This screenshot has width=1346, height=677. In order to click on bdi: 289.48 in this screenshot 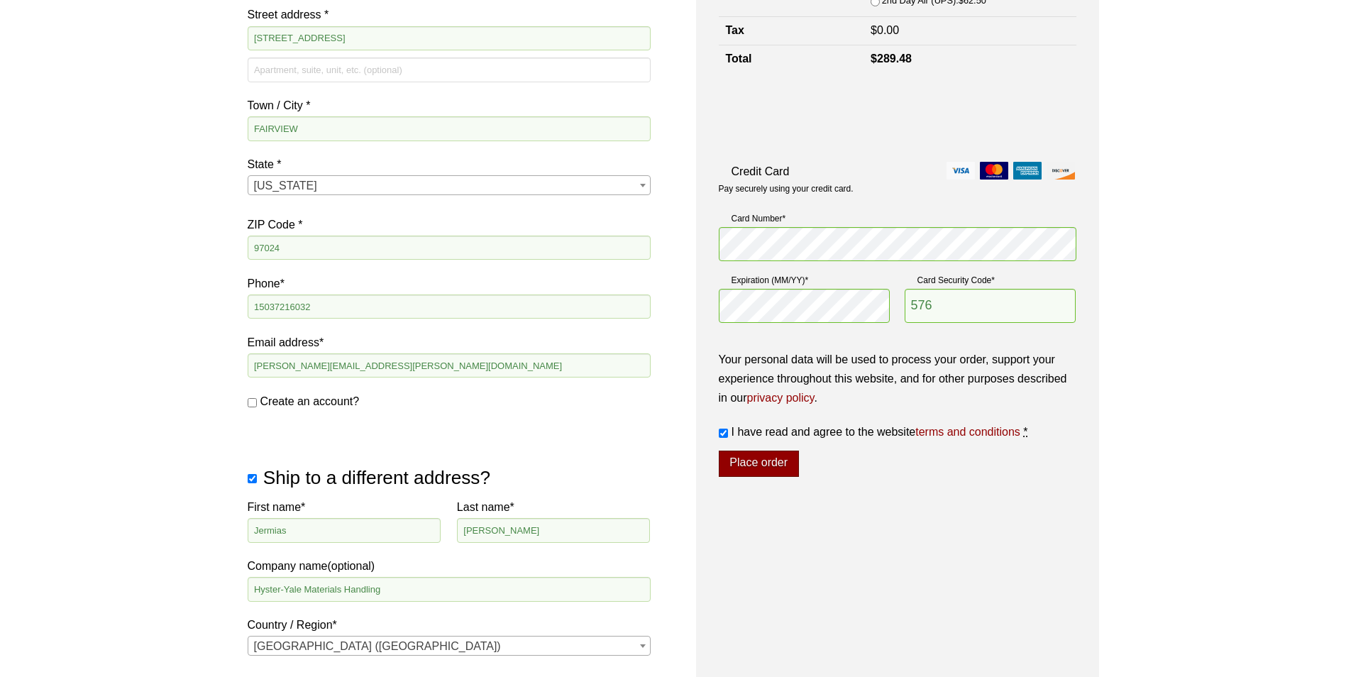, I will do `click(891, 58)`.